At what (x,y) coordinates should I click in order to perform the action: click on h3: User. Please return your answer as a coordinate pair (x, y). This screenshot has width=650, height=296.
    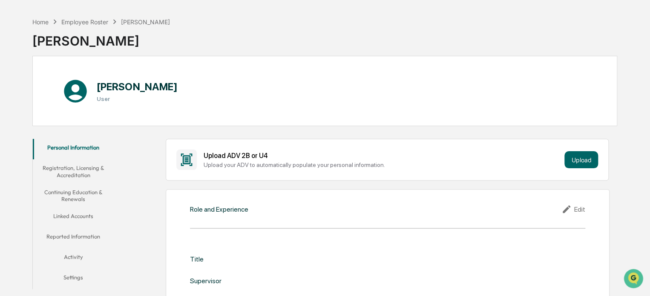
    Looking at the image, I should click on (137, 99).